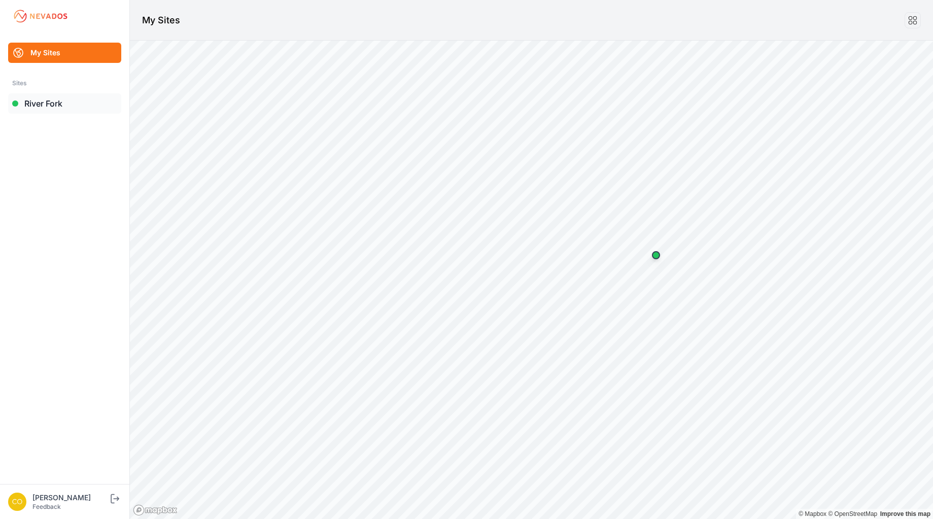 The width and height of the screenshot is (933, 519). I want to click on div: Sites, so click(64, 83).